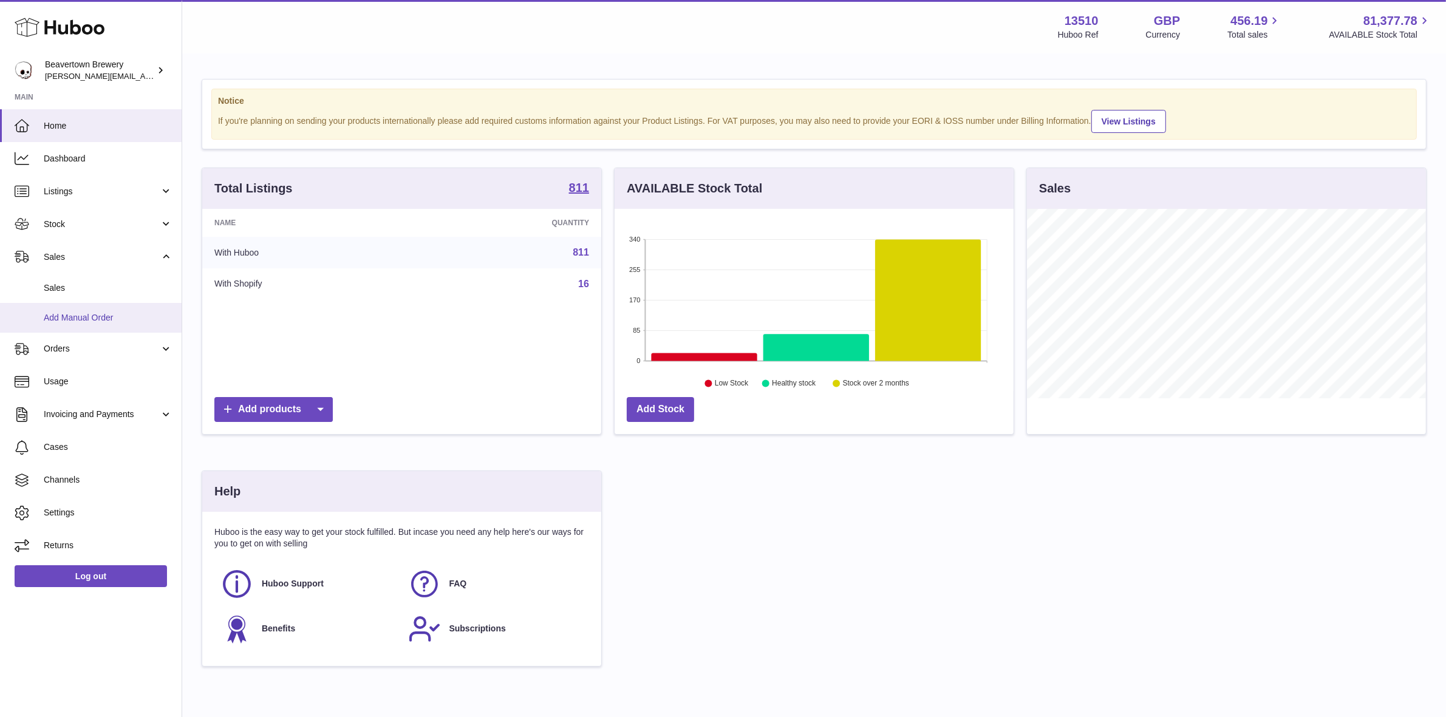 This screenshot has height=717, width=1446. I want to click on p: Huboo is the easy way to get your stock fulfilled. But incase you need any help here's our ways f..., so click(401, 538).